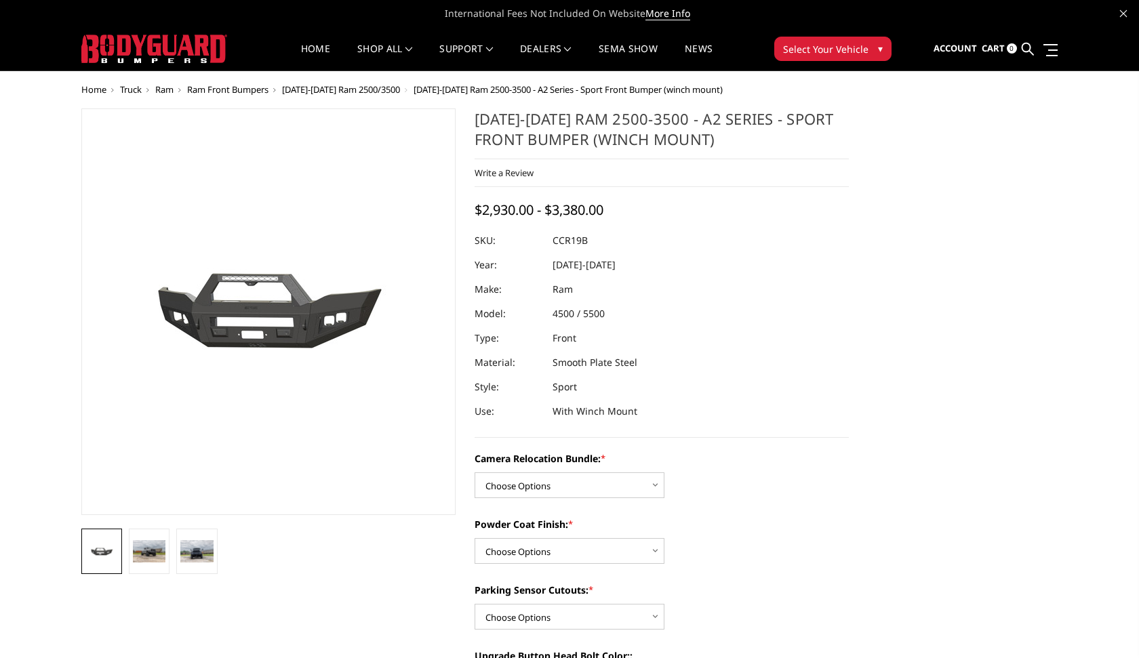 This screenshot has width=1139, height=658. I want to click on dt: Style:, so click(508, 387).